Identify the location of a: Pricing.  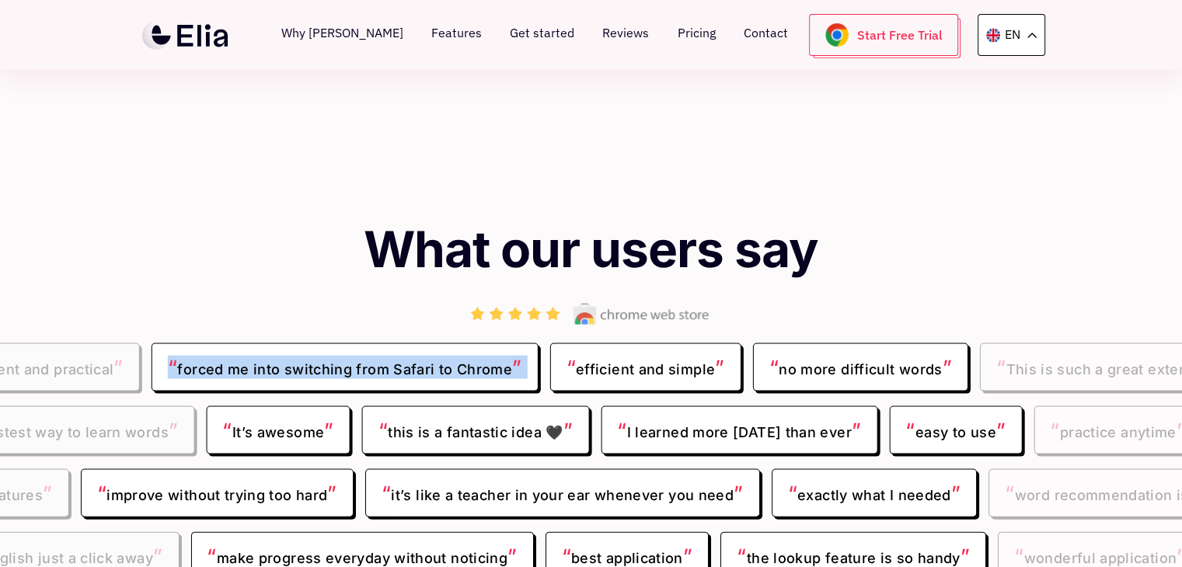
(696, 35).